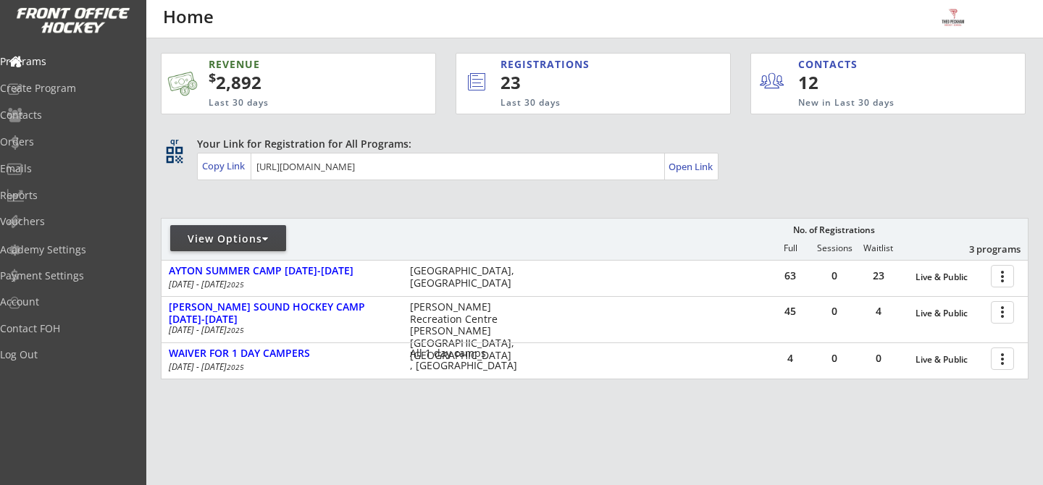 This screenshot has width=1043, height=485. I want to click on div: 63, so click(790, 276).